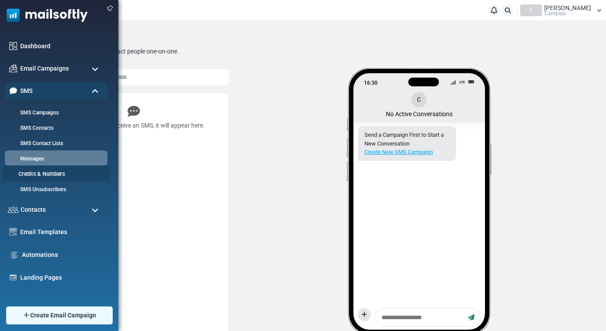 Image resolution: width=606 pixels, height=331 pixels. What do you see at coordinates (134, 125) in the screenshot?
I see `p: When you send or receive an SMS, it will appear here.` at bounding box center [134, 125].